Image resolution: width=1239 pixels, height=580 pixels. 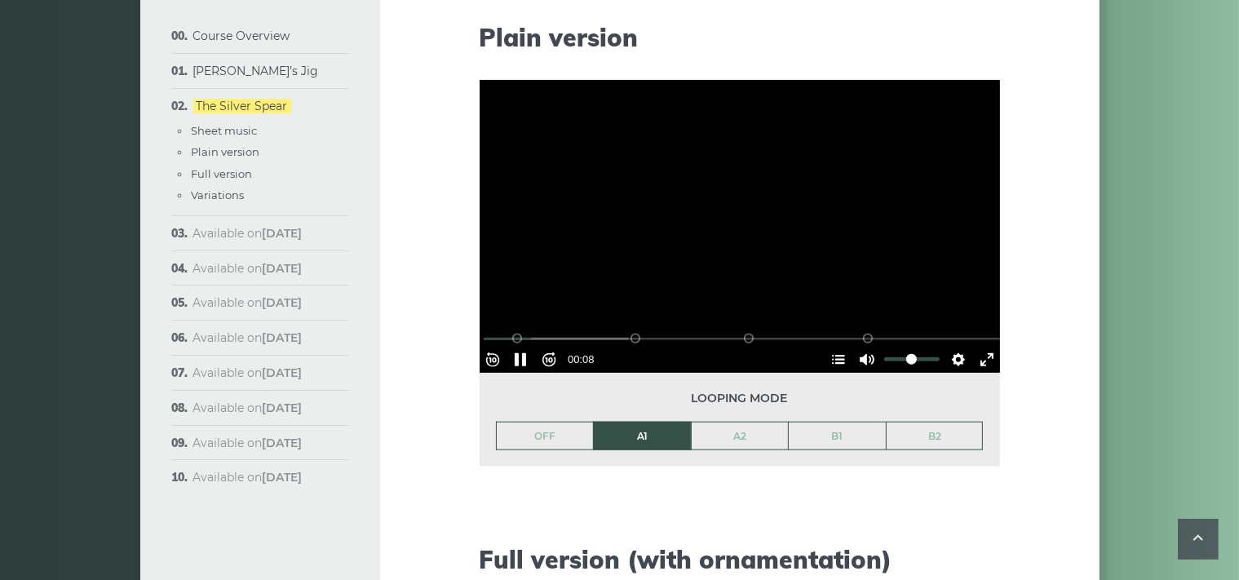 I want to click on a: Full version, so click(x=222, y=174).